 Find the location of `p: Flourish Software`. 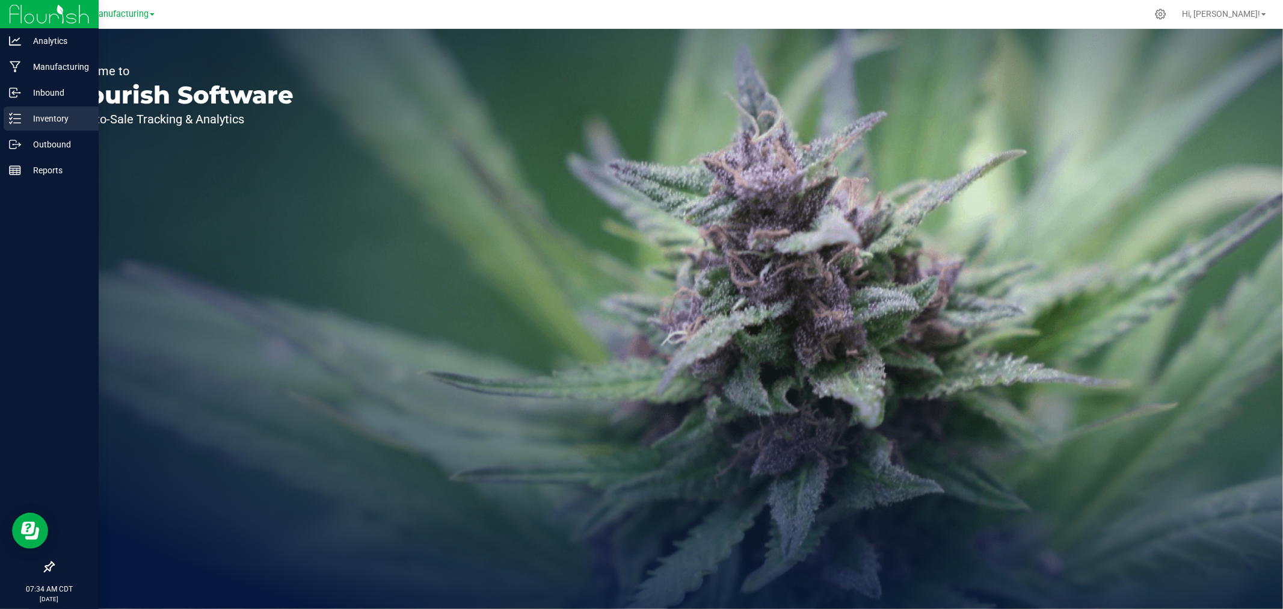

p: Flourish Software is located at coordinates (179, 95).